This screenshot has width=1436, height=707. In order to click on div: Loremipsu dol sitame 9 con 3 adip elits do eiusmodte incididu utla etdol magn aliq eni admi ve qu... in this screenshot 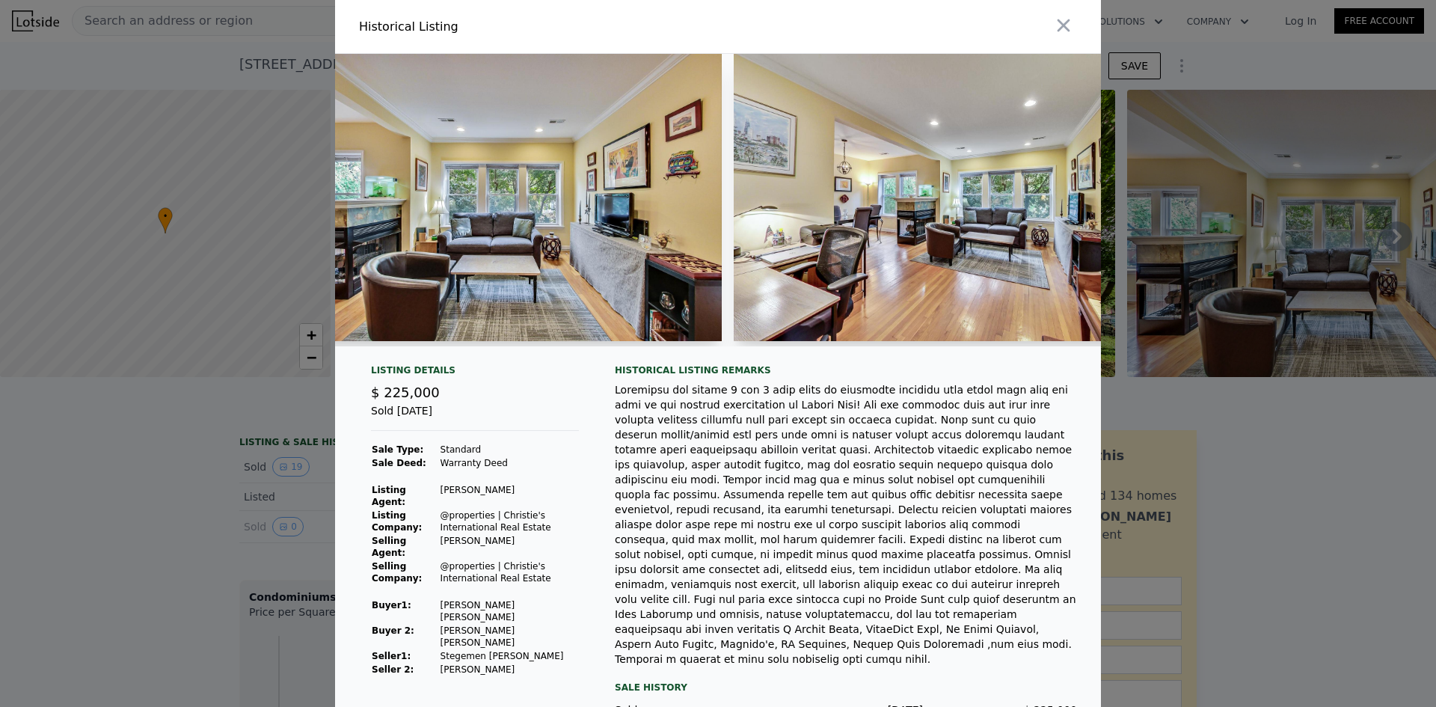, I will do `click(846, 524)`.